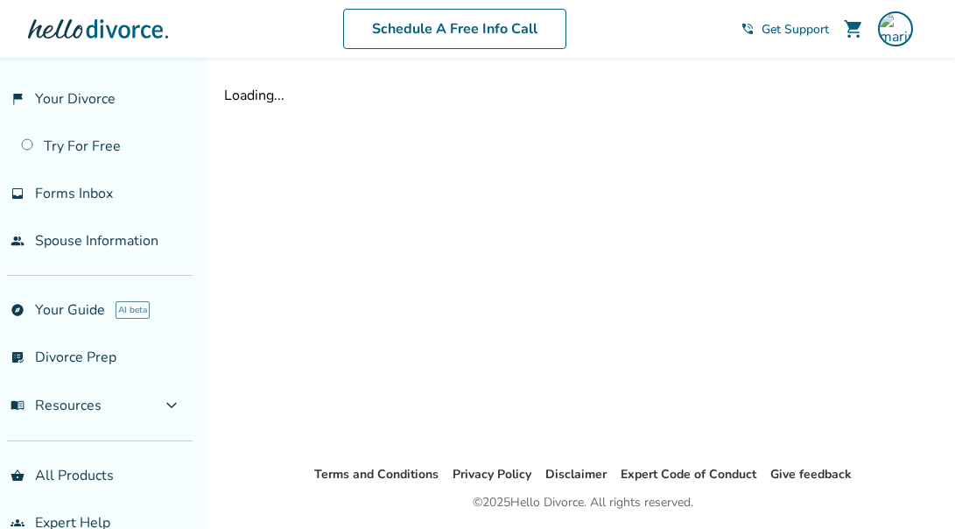 This screenshot has width=955, height=529. I want to click on a: Terms and Conditions, so click(377, 474).